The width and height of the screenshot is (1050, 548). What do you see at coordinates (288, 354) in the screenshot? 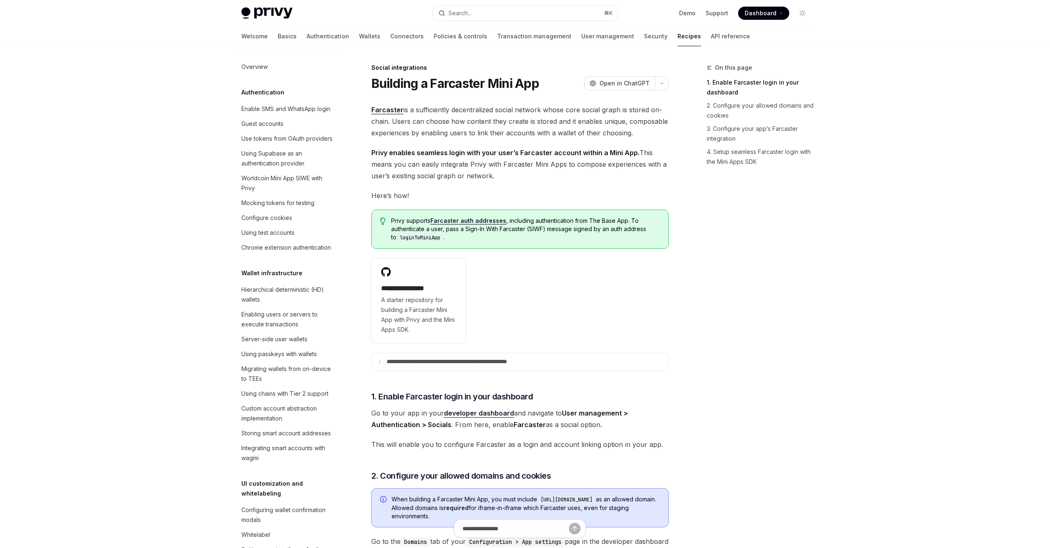
I see `a: Using passkeys with wallets` at bounding box center [288, 354].